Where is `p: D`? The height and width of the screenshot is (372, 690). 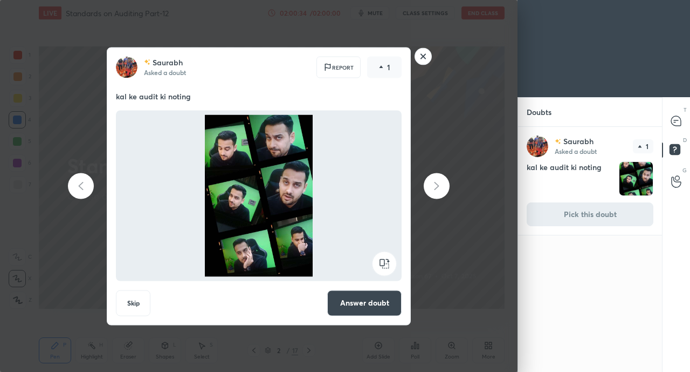
p: D is located at coordinates (685, 140).